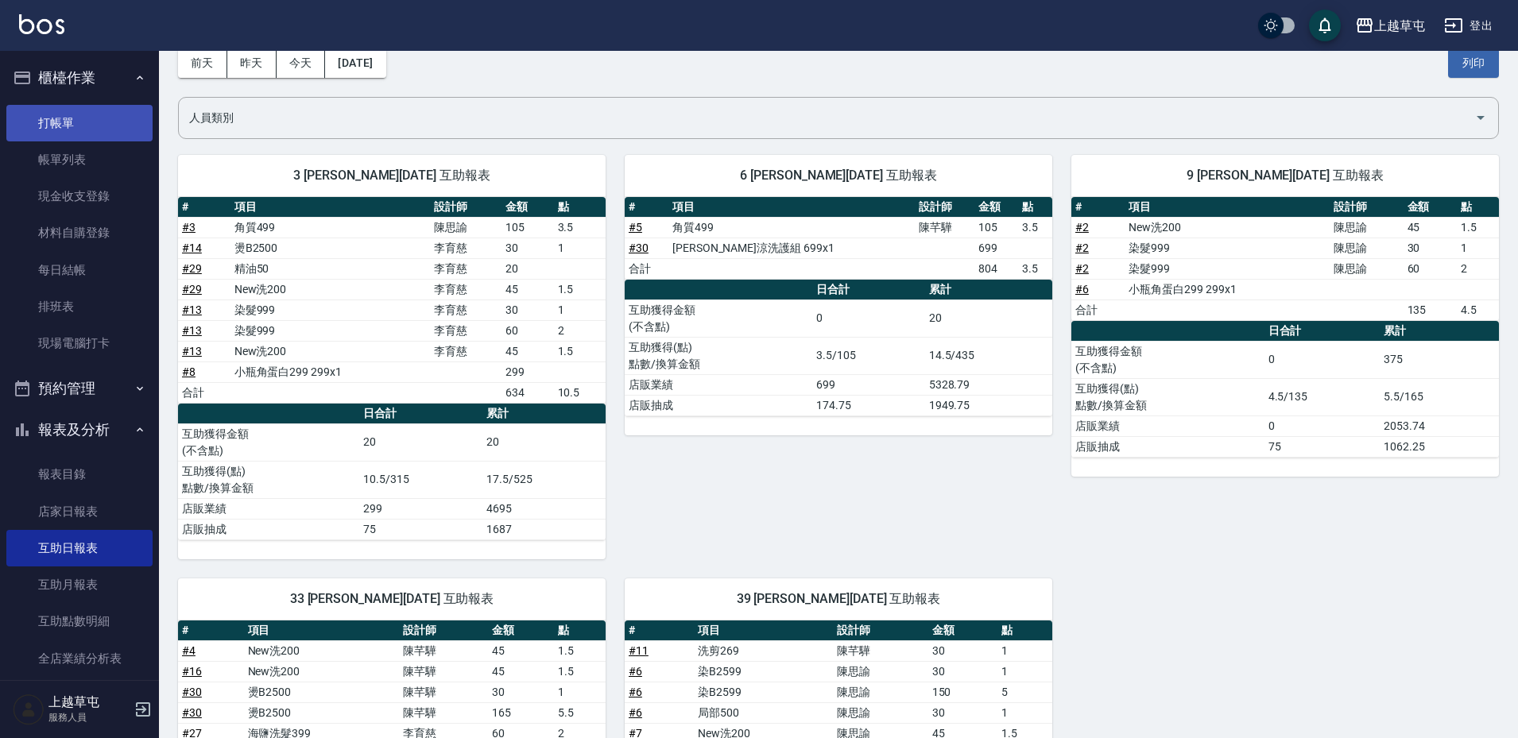 The image size is (1518, 738). I want to click on h5: 上越草屯, so click(89, 703).